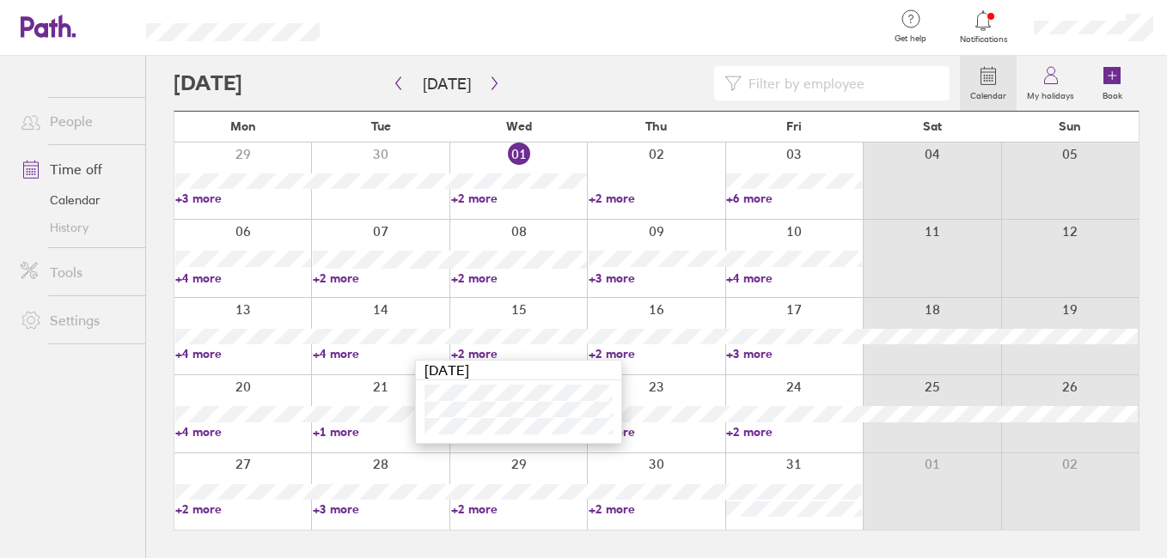 This screenshot has width=1167, height=558. I want to click on span: Fri, so click(794, 126).